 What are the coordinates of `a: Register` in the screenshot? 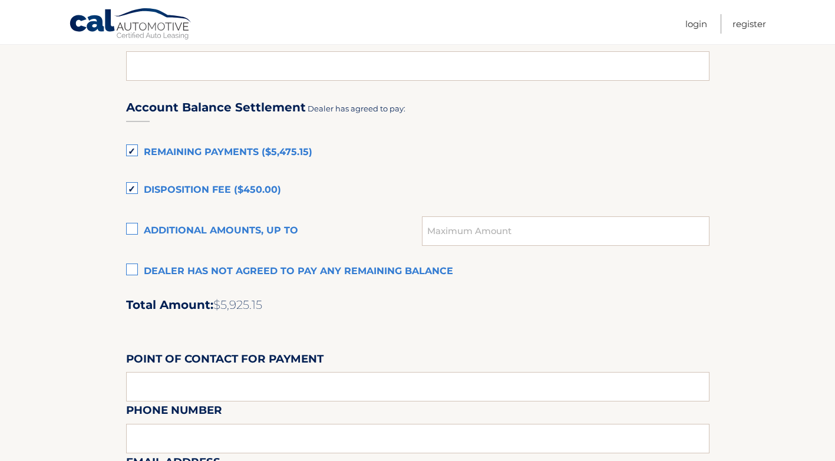 It's located at (749, 24).